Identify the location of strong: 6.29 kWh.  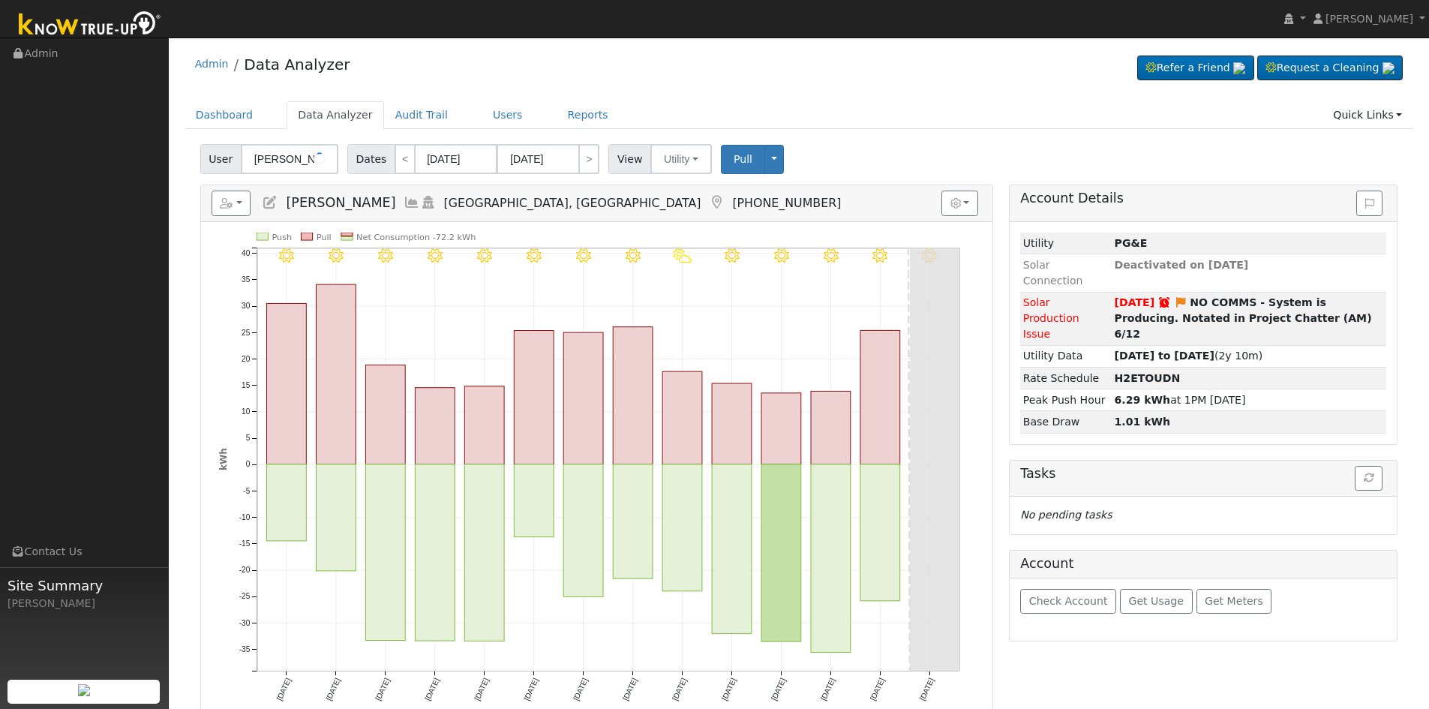
(1143, 400).